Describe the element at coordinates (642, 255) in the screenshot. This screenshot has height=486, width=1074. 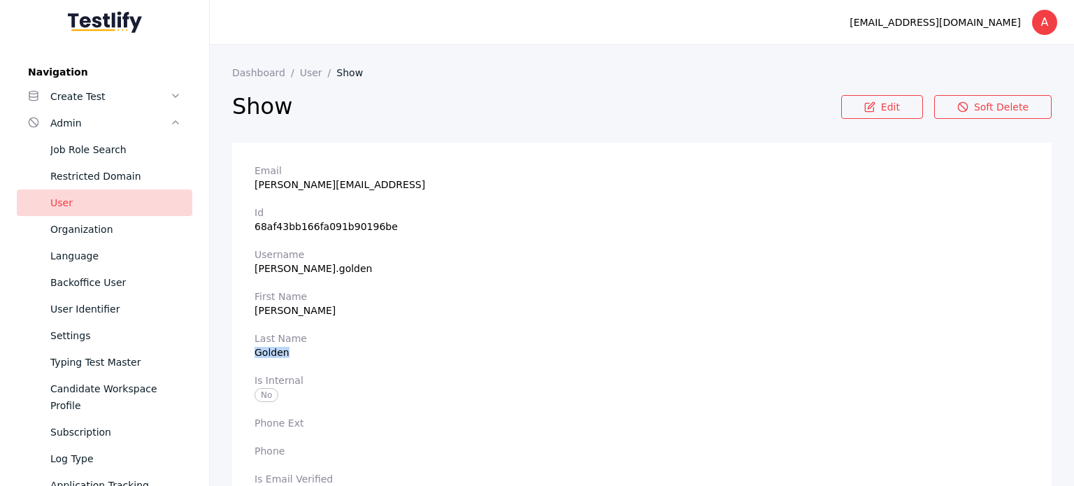
I see `label: Username` at that location.